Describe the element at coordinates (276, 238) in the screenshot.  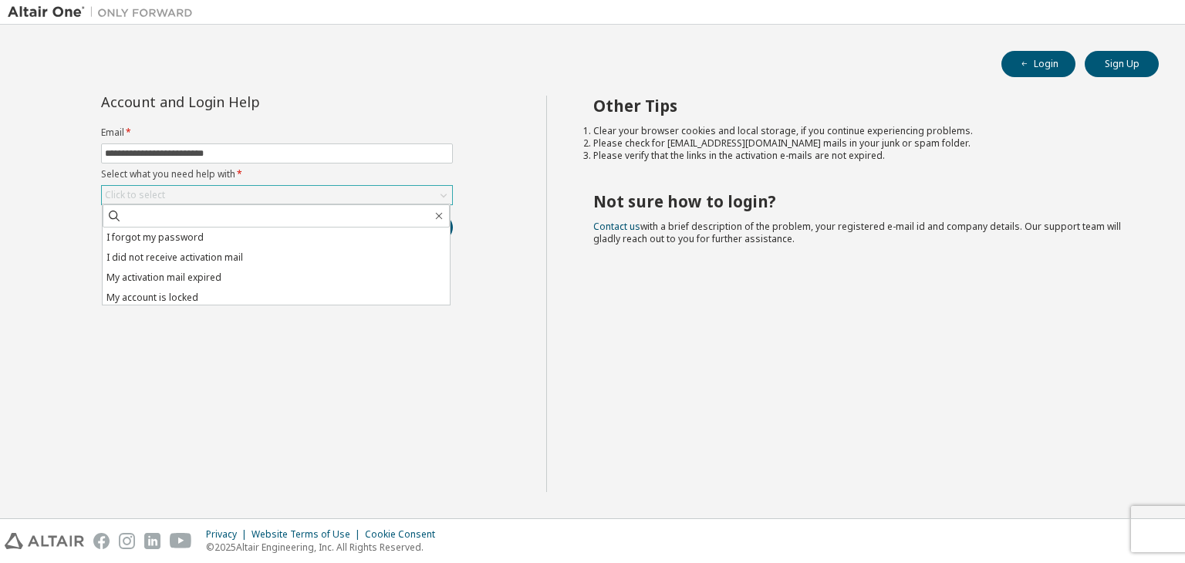
I see `li: I forgot my password` at that location.